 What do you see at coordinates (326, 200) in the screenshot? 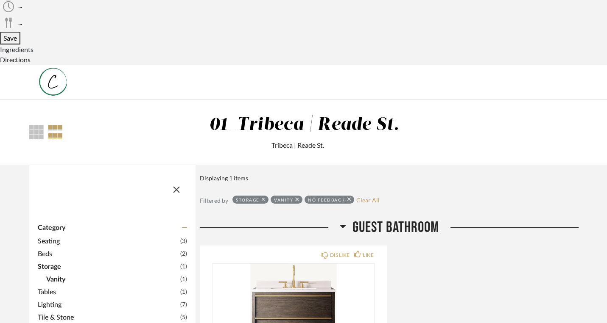
I see `div: No Feedback` at bounding box center [326, 200].